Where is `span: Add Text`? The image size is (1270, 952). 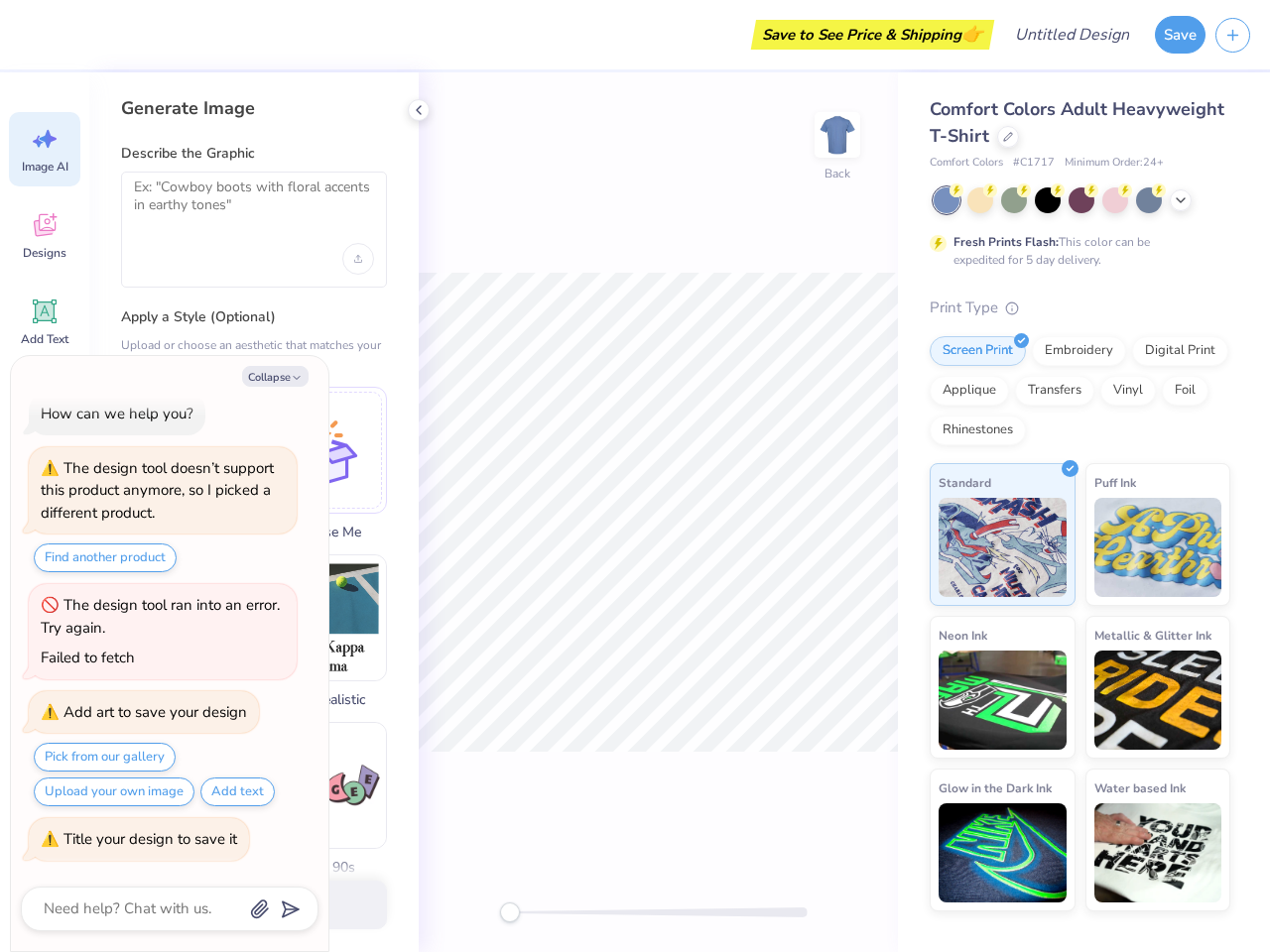 span: Add Text is located at coordinates (45, 339).